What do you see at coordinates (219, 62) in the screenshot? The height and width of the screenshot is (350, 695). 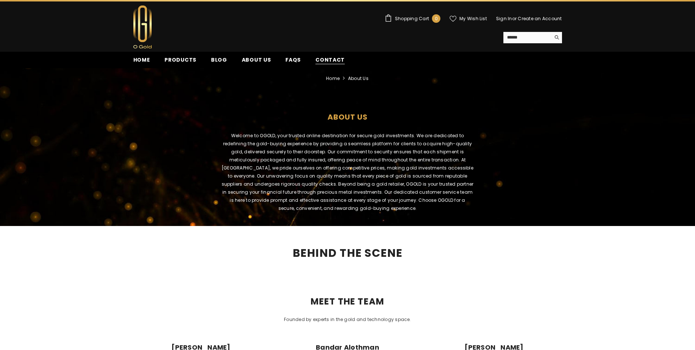 I see `a: Blog` at bounding box center [219, 62].